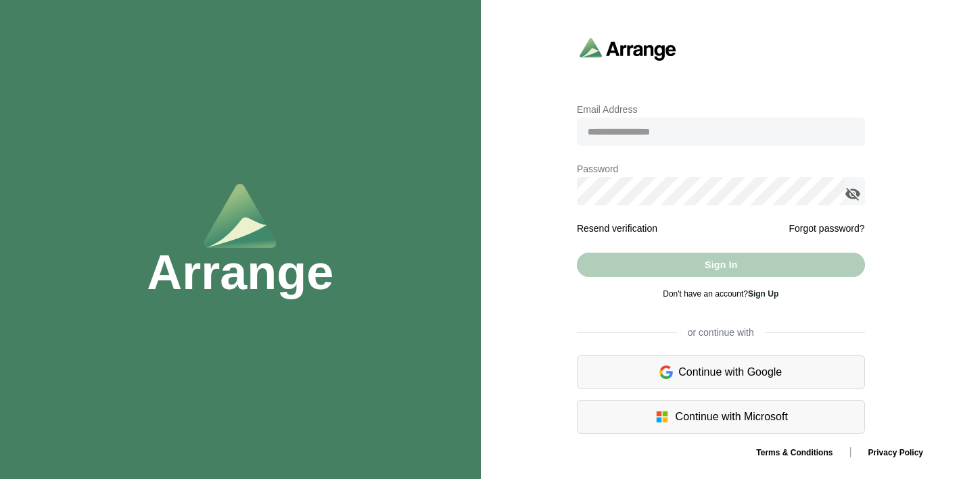 This screenshot has width=961, height=479. Describe the element at coordinates (721, 373) in the screenshot. I see `div: Continue with Google` at that location.